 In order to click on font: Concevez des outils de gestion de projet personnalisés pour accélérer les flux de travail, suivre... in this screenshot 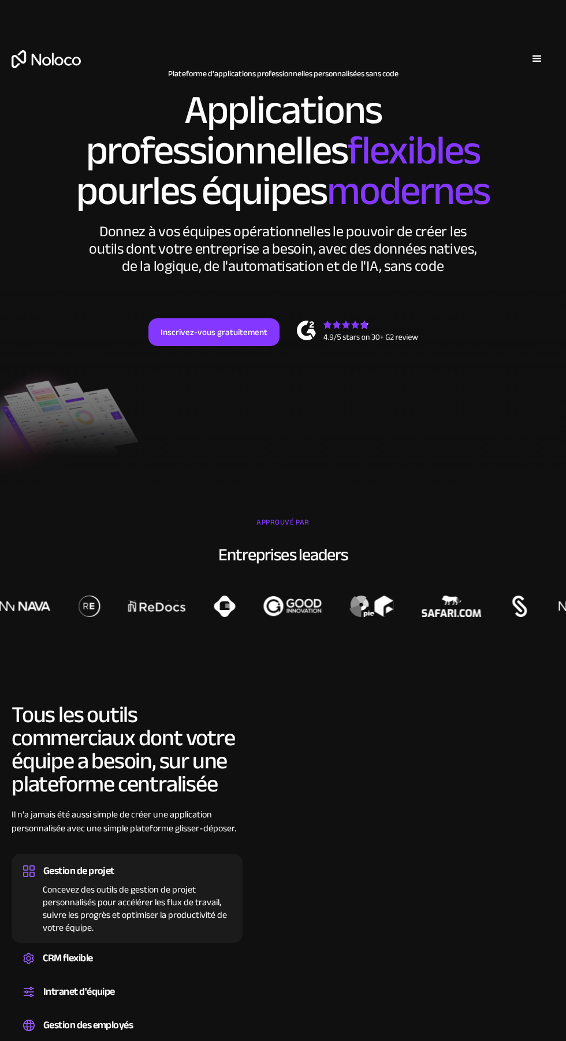, I will do `click(135, 909)`.